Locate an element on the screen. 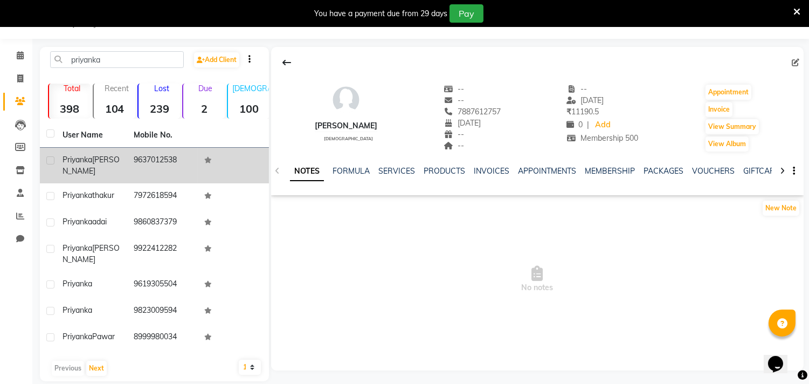 This screenshot has height=384, width=809. a: INVOICES is located at coordinates (492, 171).